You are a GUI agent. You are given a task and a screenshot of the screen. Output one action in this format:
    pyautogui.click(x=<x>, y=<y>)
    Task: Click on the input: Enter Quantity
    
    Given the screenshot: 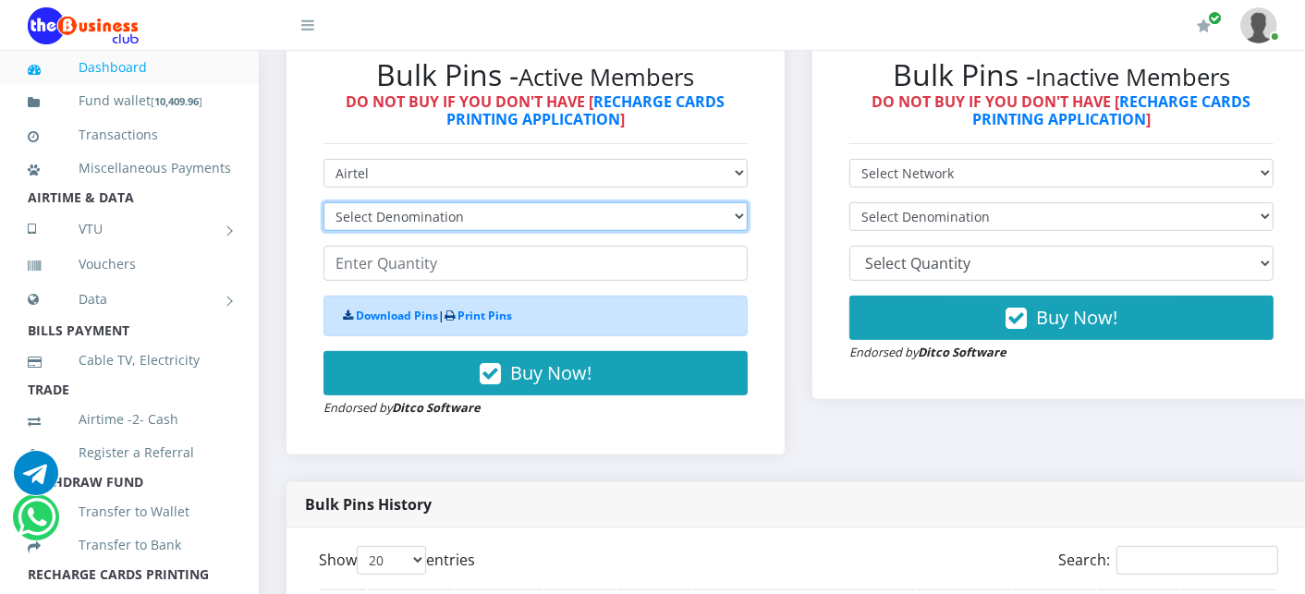 What is the action you would take?
    pyautogui.click(x=535, y=263)
    